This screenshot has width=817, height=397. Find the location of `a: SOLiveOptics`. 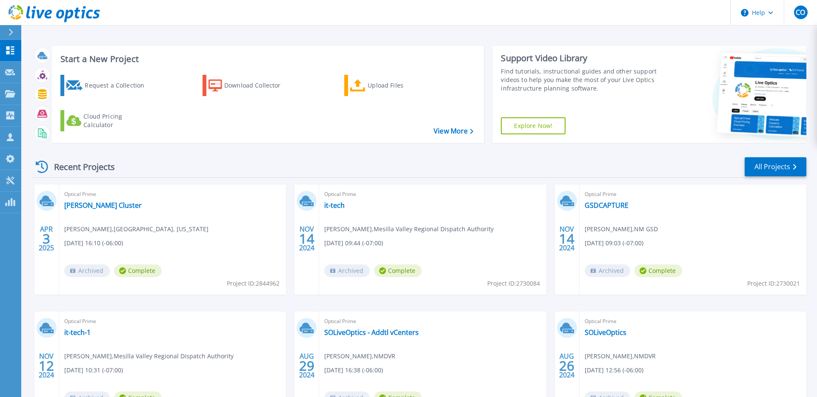

a: SOLiveOptics is located at coordinates (605, 333).